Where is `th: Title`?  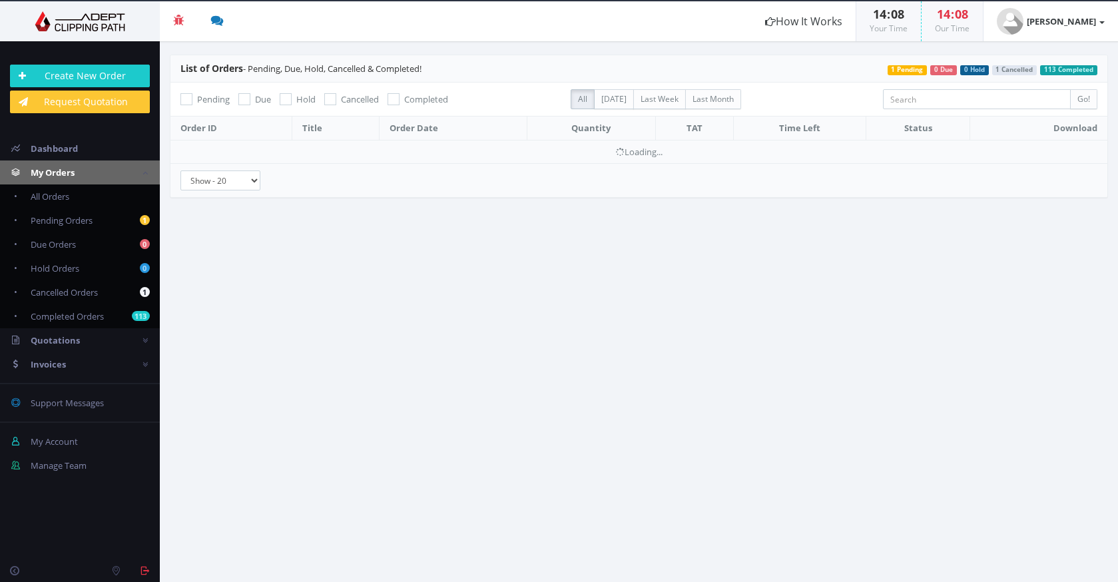
th: Title is located at coordinates (336, 128).